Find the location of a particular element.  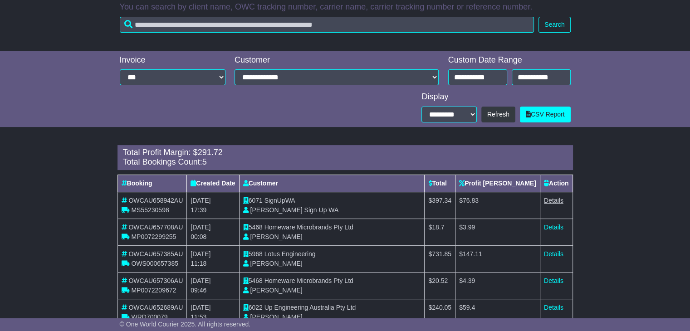

div: Total Bookings Count: is located at coordinates (345, 162).